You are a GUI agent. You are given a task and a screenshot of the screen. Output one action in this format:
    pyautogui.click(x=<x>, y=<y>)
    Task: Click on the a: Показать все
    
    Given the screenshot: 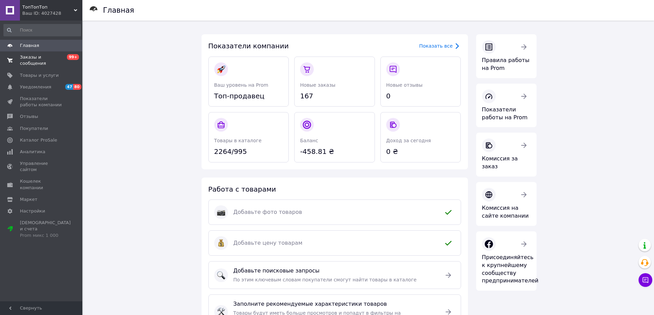 What is the action you would take?
    pyautogui.click(x=440, y=46)
    